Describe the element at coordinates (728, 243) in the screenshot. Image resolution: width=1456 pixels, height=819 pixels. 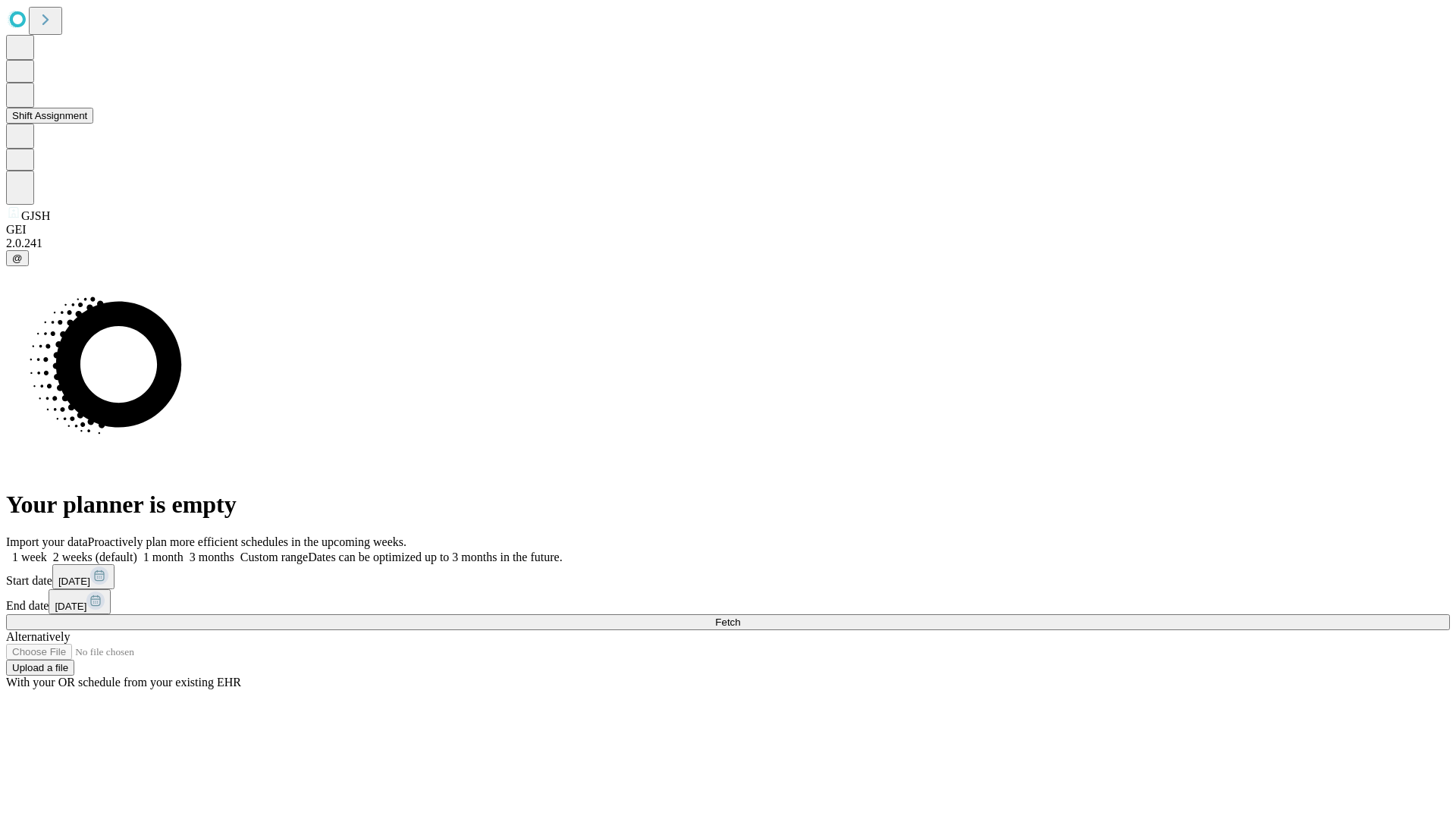
I see `div: 2.0.241` at that location.